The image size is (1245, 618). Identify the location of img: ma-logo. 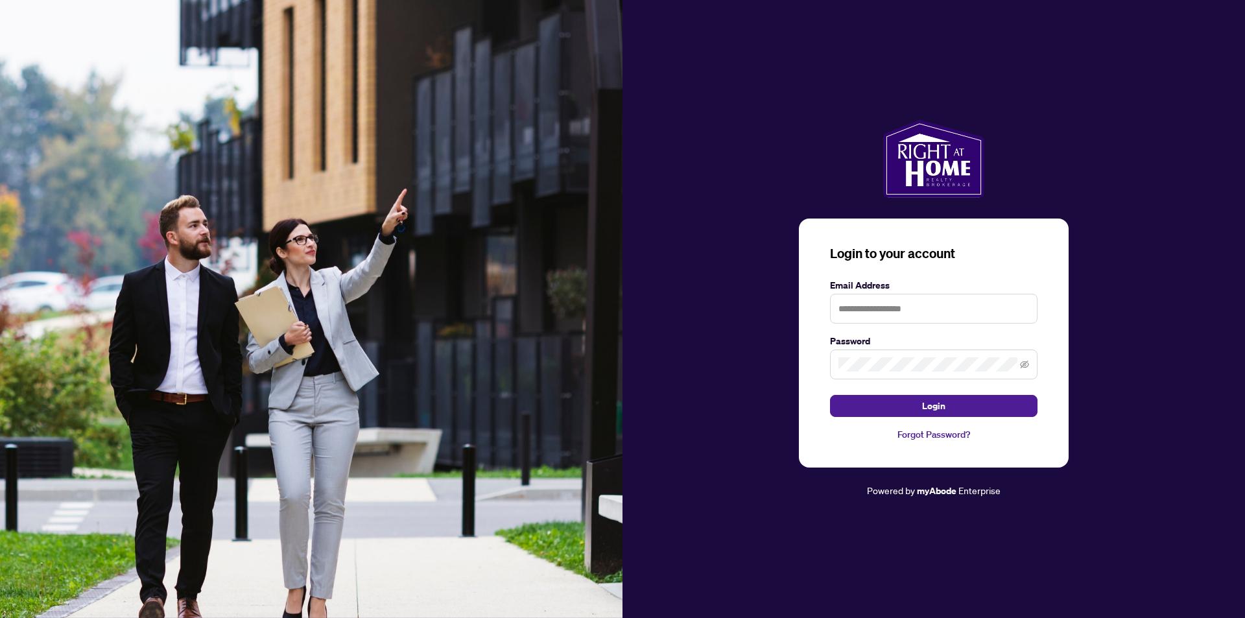
(933, 159).